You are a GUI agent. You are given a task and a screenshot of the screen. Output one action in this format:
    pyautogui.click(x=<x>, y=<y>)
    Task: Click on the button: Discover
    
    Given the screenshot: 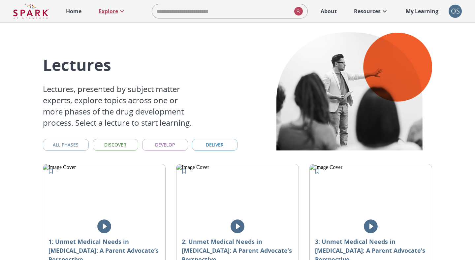 What is the action you would take?
    pyautogui.click(x=115, y=145)
    